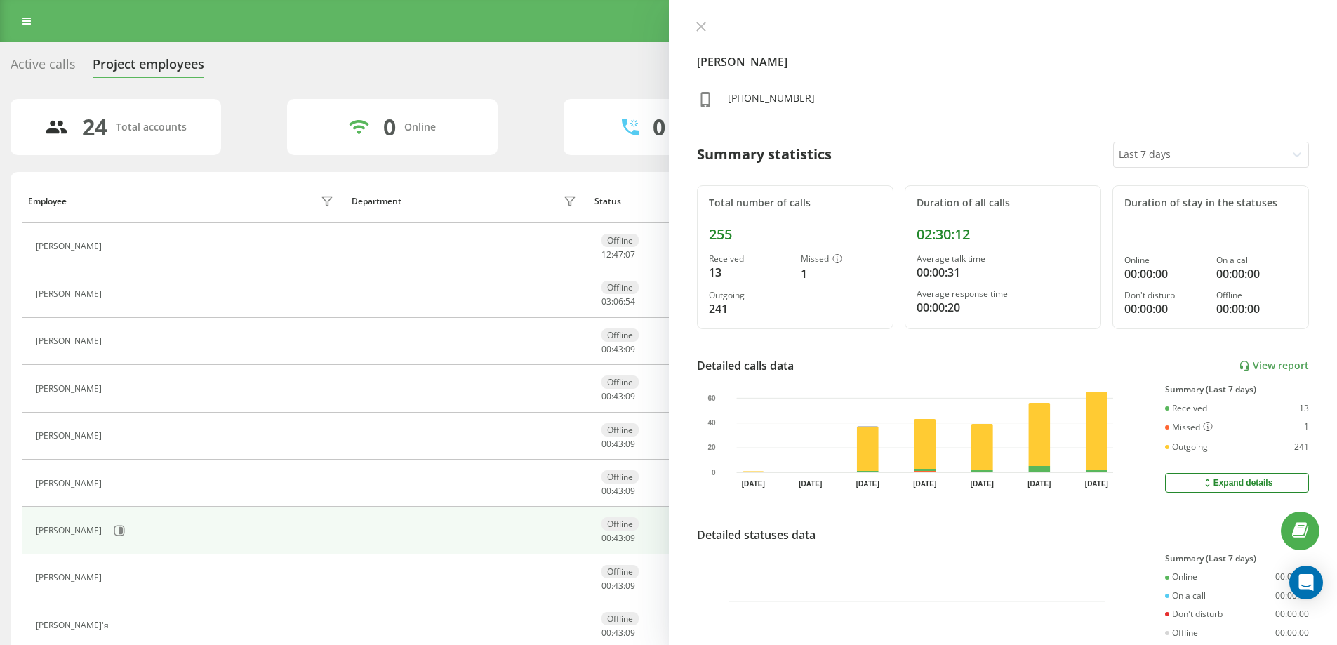 Image resolution: width=1337 pixels, height=645 pixels. I want to click on div: Total number of calls, so click(795, 203).